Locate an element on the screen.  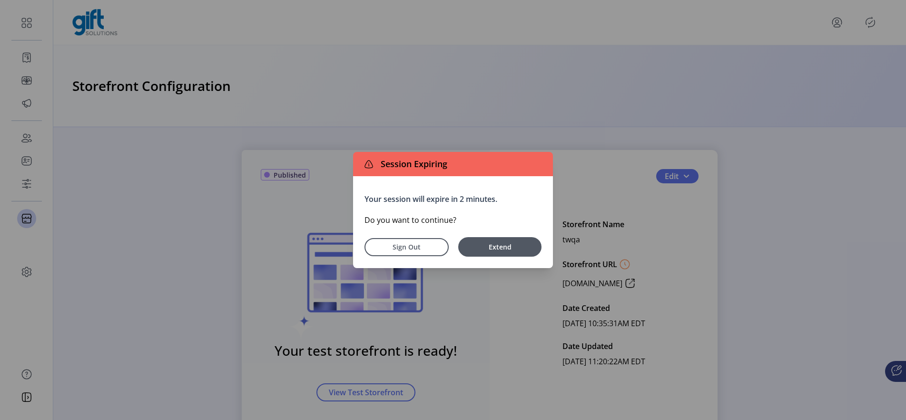
p: Do you want to continue? is located at coordinates (453, 220).